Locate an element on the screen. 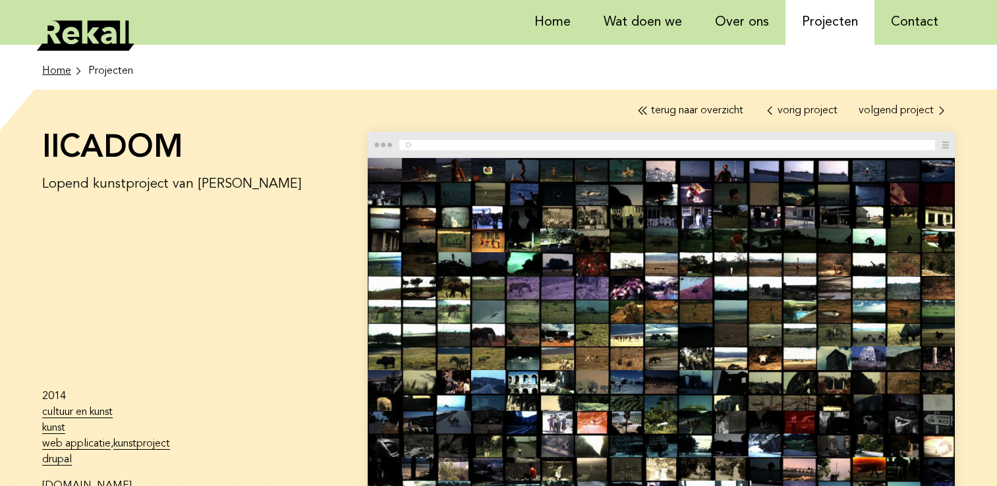 This screenshot has width=997, height=486. a: vorig project is located at coordinates (800, 111).